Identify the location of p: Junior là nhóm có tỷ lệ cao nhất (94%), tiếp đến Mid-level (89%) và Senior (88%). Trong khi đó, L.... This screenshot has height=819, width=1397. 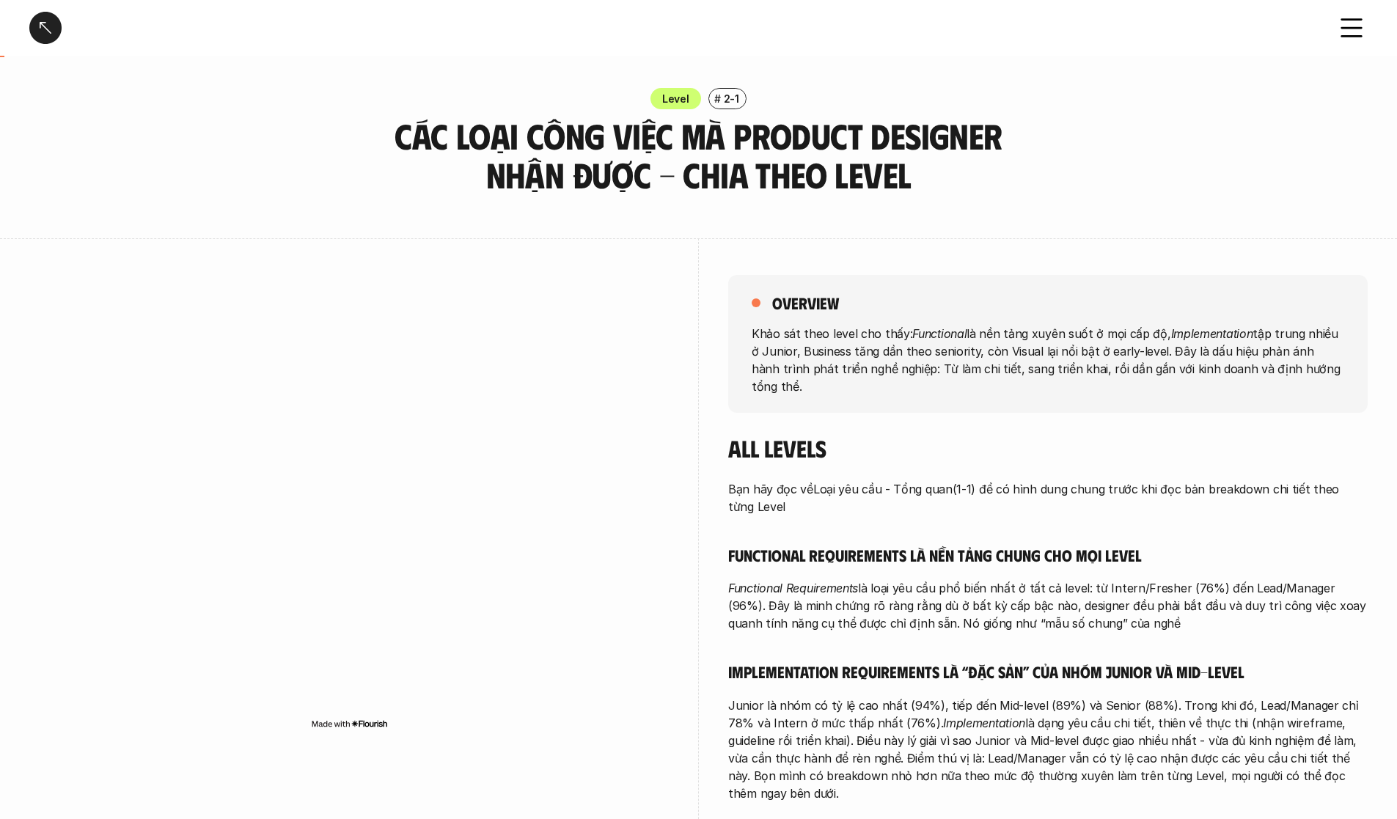
(1048, 750).